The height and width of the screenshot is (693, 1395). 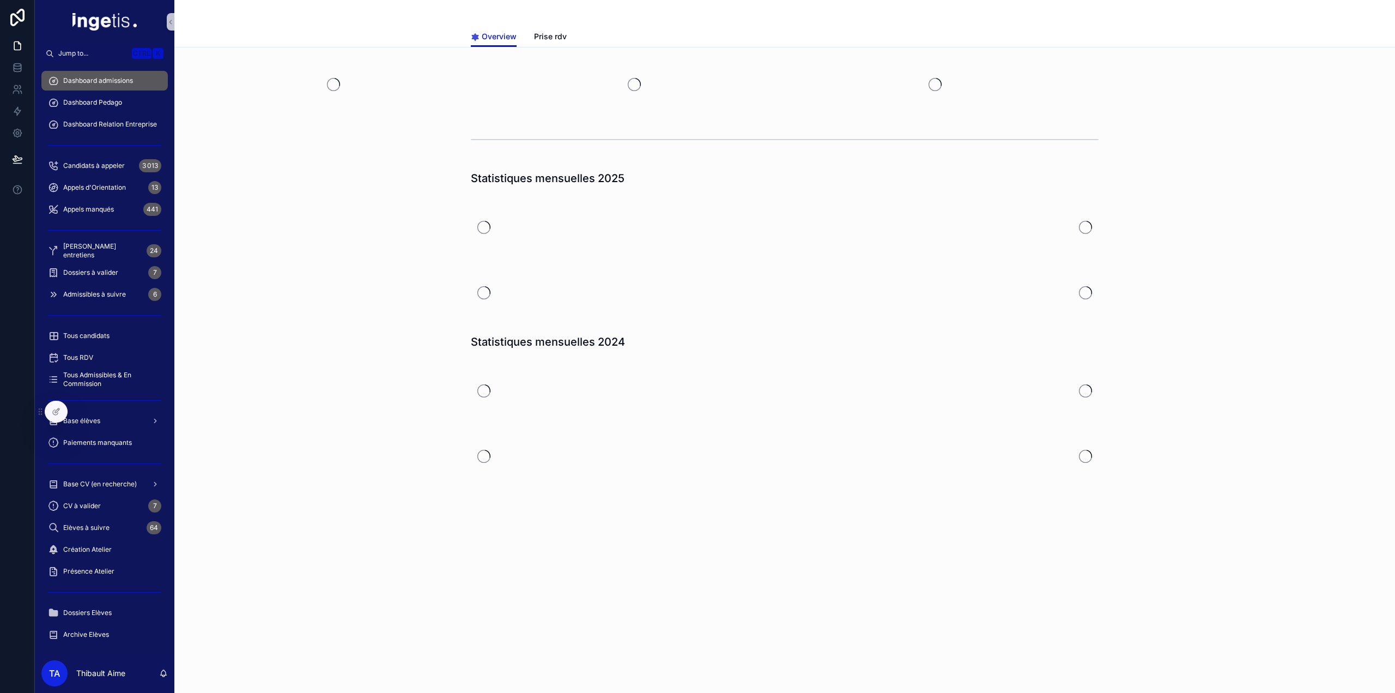 I want to click on a: Tous RDV, so click(x=105, y=358).